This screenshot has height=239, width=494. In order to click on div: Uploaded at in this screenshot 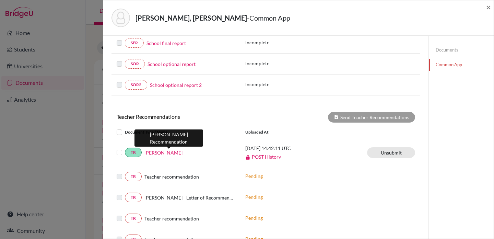, I will do `click(292, 132)`.